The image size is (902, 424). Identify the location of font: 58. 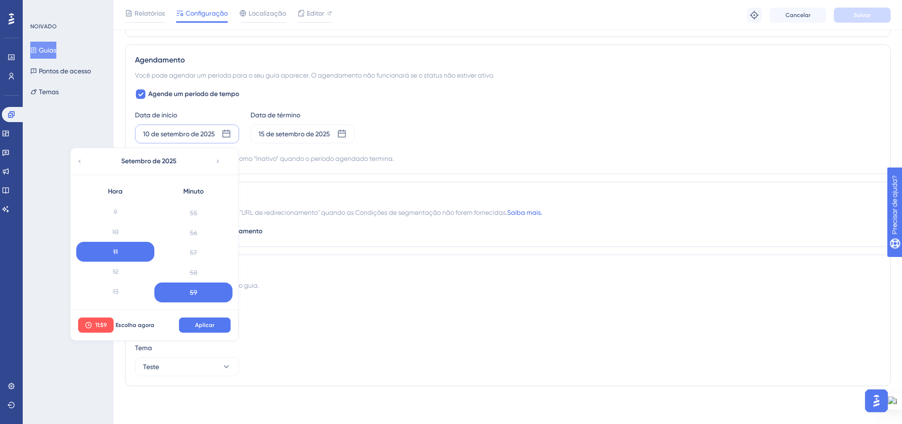
(194, 273).